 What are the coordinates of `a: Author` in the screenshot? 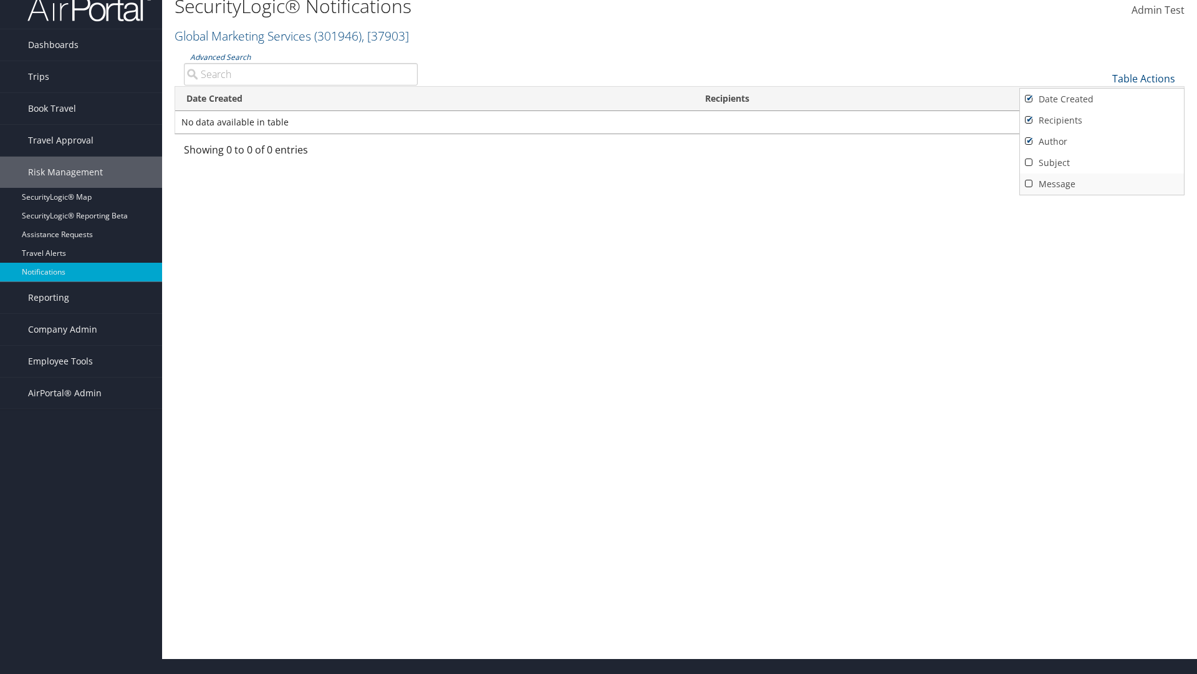 It's located at (1102, 142).